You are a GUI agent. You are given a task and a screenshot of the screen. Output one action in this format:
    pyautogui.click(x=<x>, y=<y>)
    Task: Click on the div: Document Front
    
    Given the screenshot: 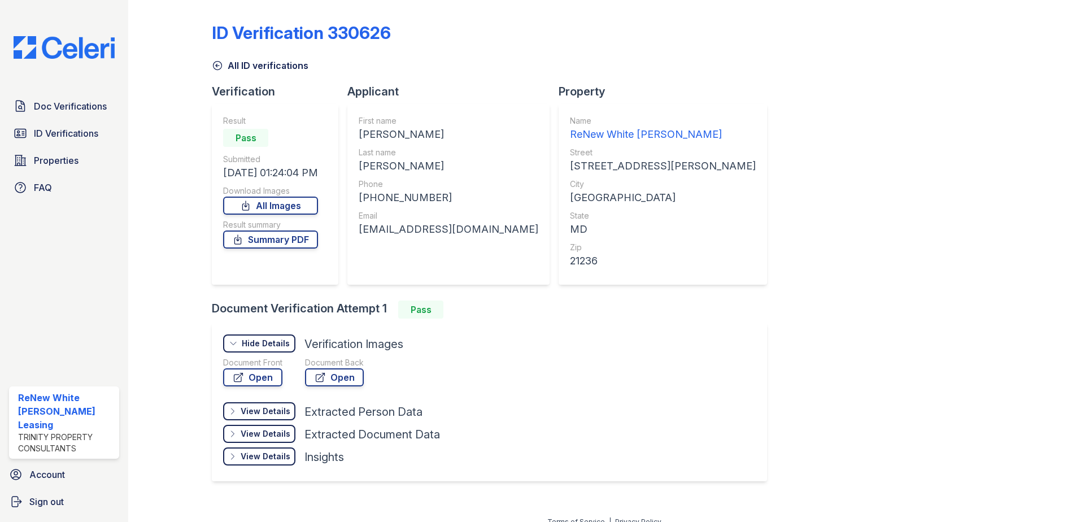 What is the action you would take?
    pyautogui.click(x=253, y=363)
    